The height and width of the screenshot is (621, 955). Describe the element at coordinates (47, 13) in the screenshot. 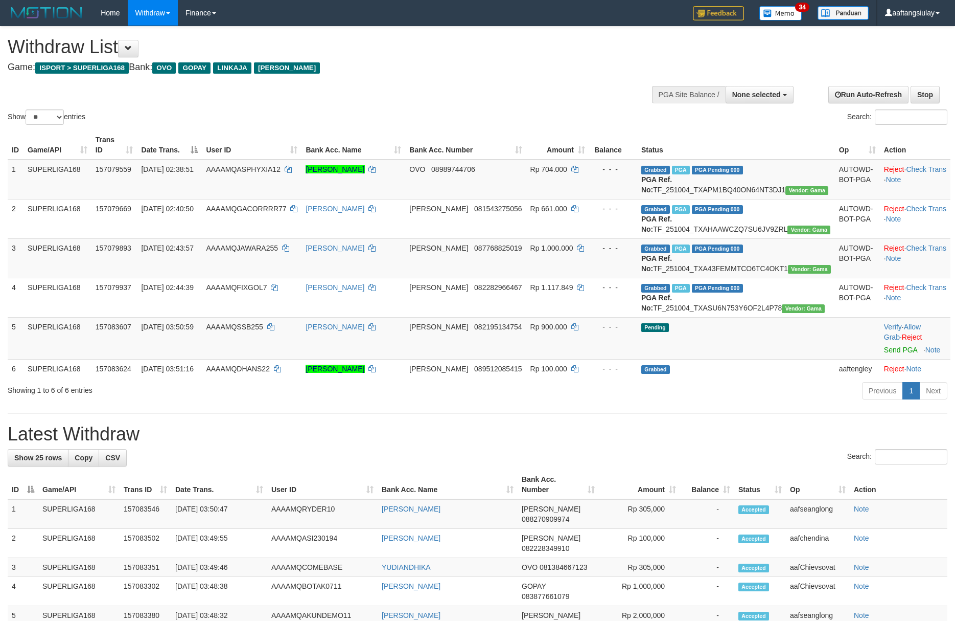

I see `img: MOTION_logo.png` at that location.